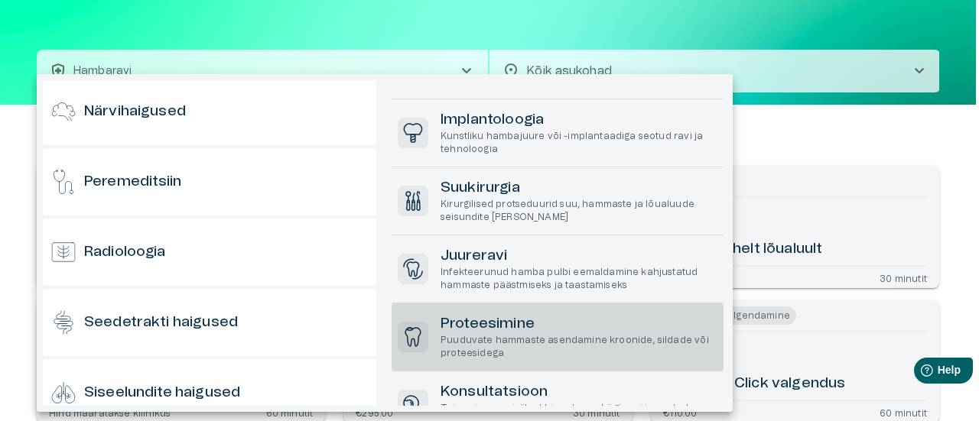  Describe the element at coordinates (579, 256) in the screenshot. I see `h6: Juureravi` at that location.